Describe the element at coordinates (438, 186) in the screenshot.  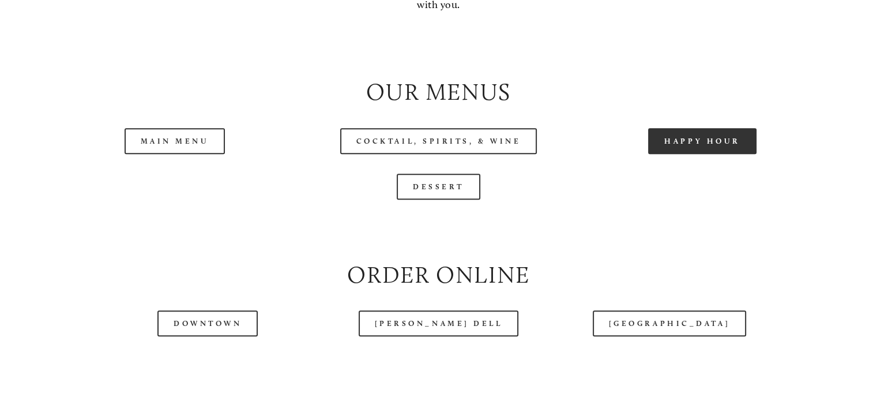
I see `a: Dessert` at that location.